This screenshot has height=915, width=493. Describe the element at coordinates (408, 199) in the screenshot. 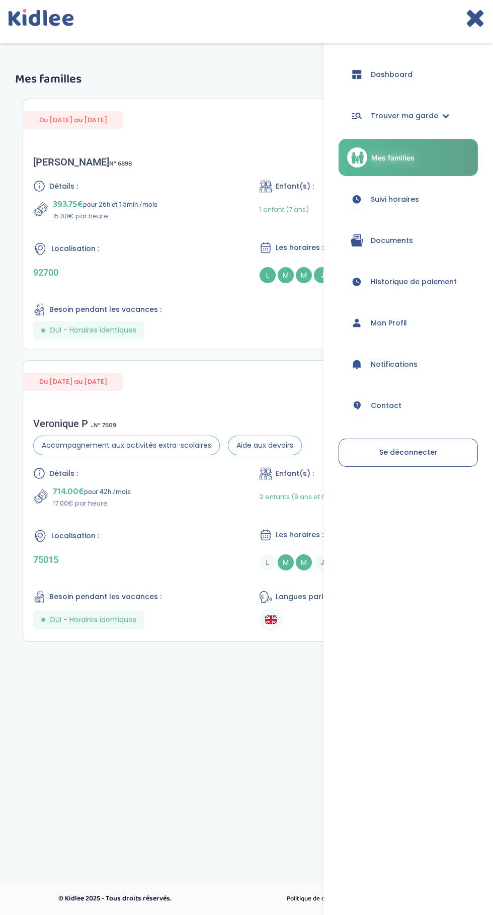

I see `a: Suivi horaires` at that location.